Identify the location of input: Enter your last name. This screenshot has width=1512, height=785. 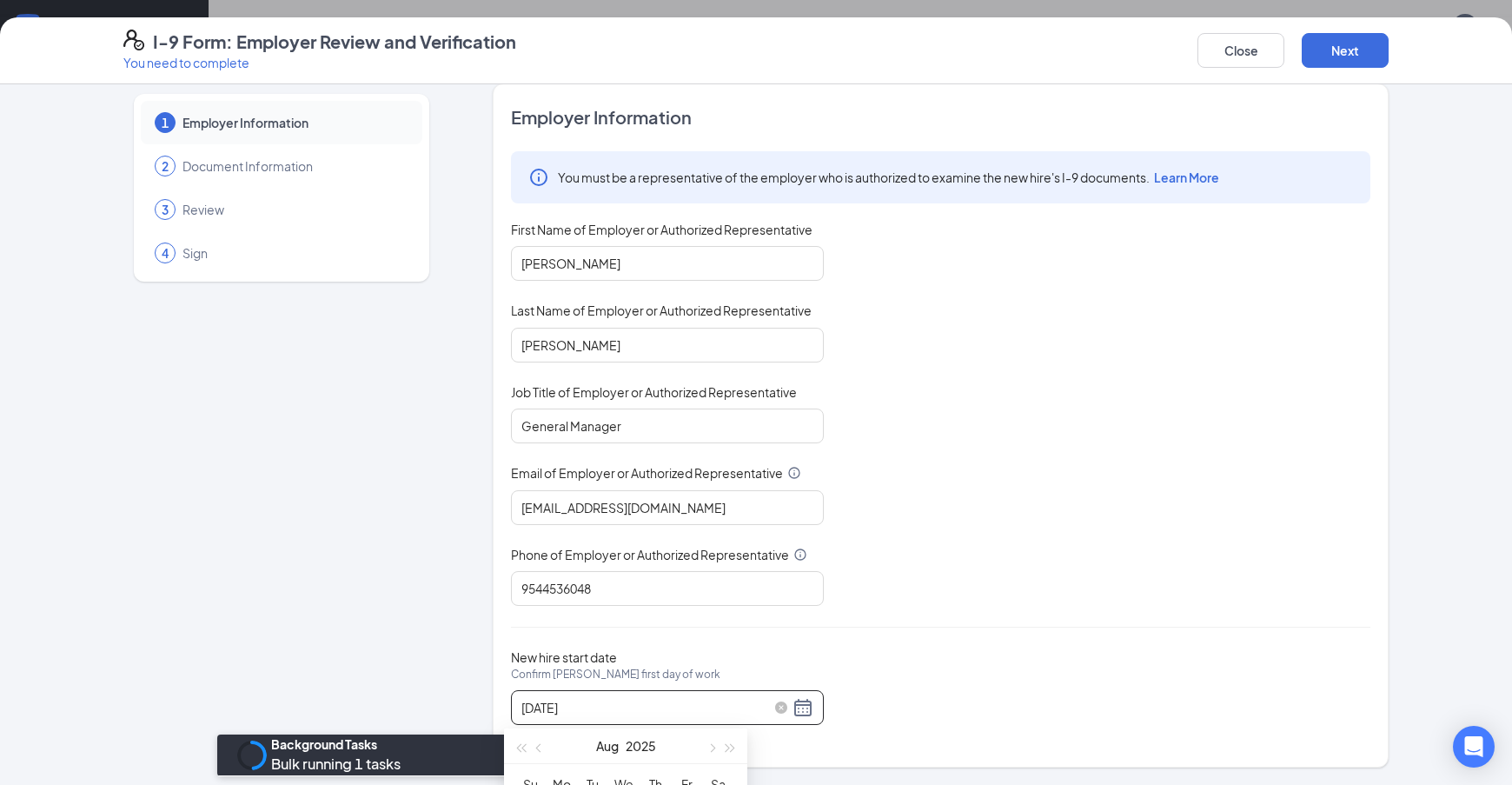
(667, 345).